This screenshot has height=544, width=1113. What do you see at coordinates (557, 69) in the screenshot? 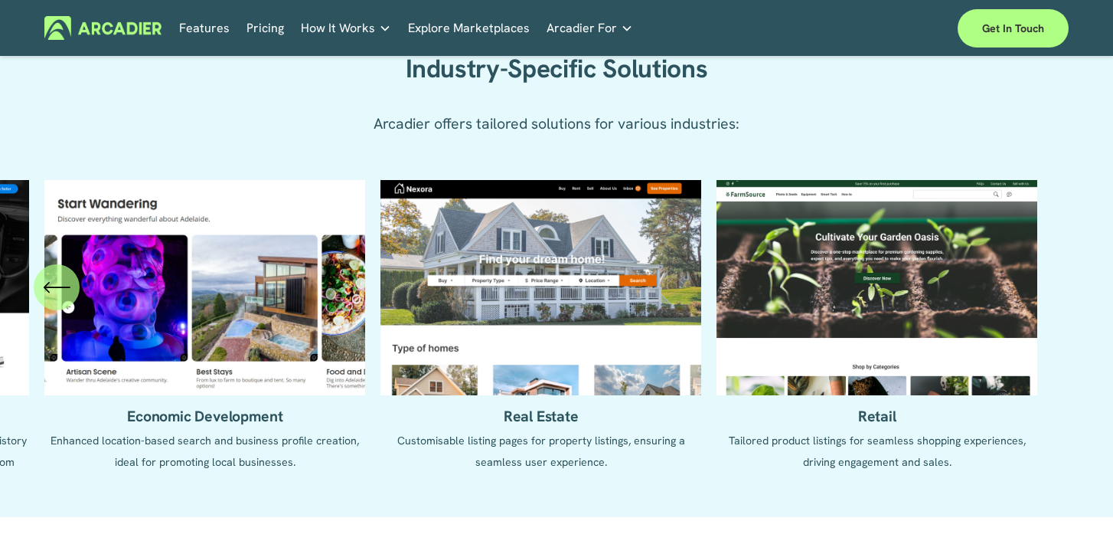
I see `h2: Industry-Specific Solutions` at bounding box center [557, 69].